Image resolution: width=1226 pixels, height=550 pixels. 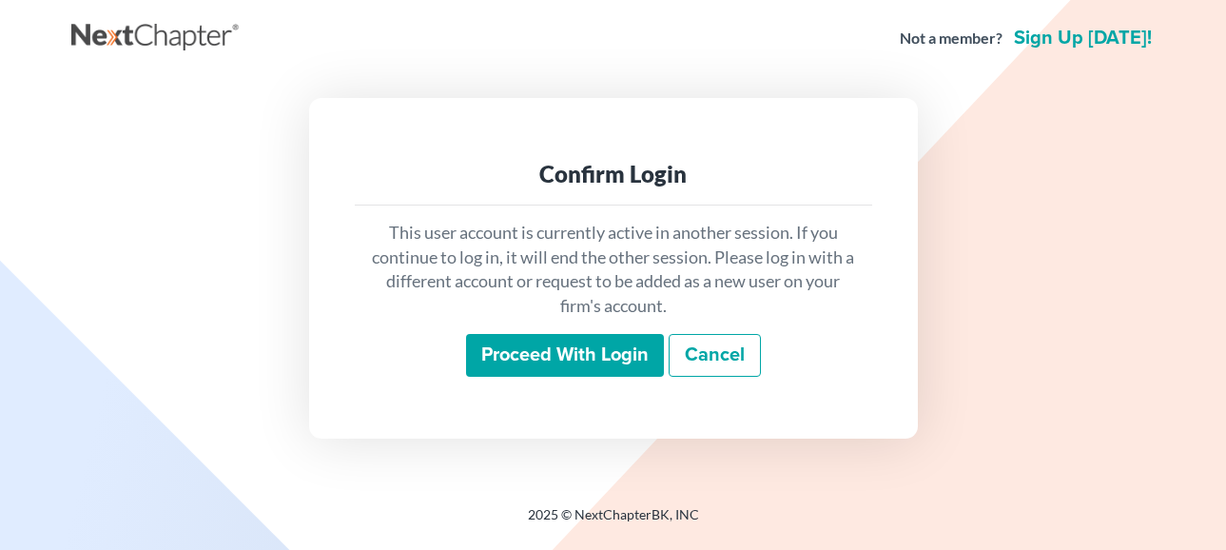 What do you see at coordinates (613, 522) in the screenshot?
I see `div: 2025 © NextChapterBK, INC` at bounding box center [613, 522].